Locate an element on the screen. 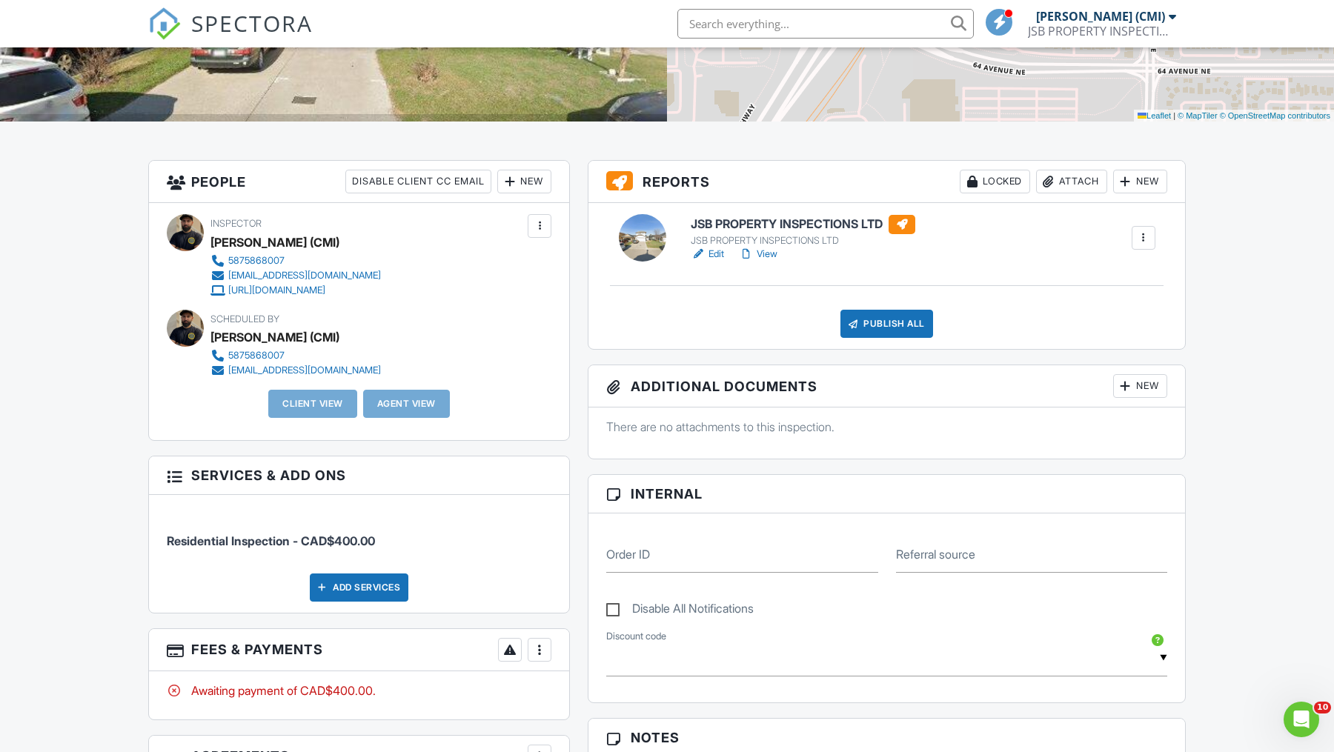 Image resolution: width=1334 pixels, height=752 pixels. div: JSB PROPERTY INSPECTIONS is located at coordinates (1102, 31).